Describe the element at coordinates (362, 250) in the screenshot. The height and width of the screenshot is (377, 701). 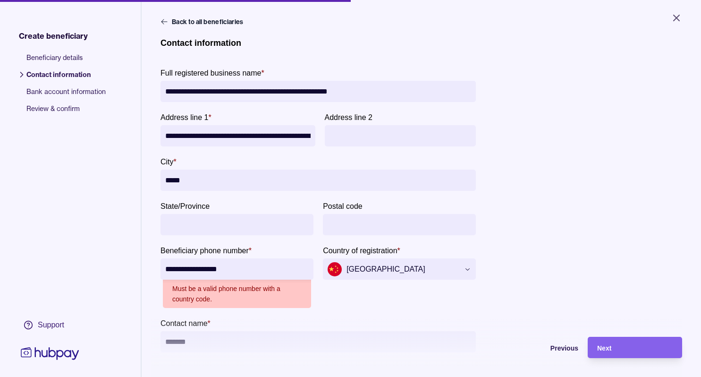
I see `label: Country of registration` at that location.